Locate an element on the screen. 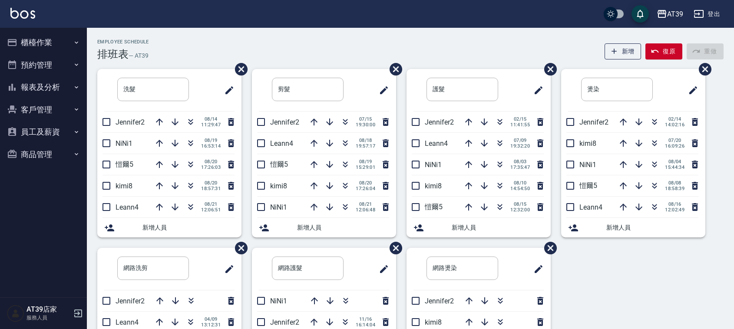  span: 19:32:20 is located at coordinates (520, 146).